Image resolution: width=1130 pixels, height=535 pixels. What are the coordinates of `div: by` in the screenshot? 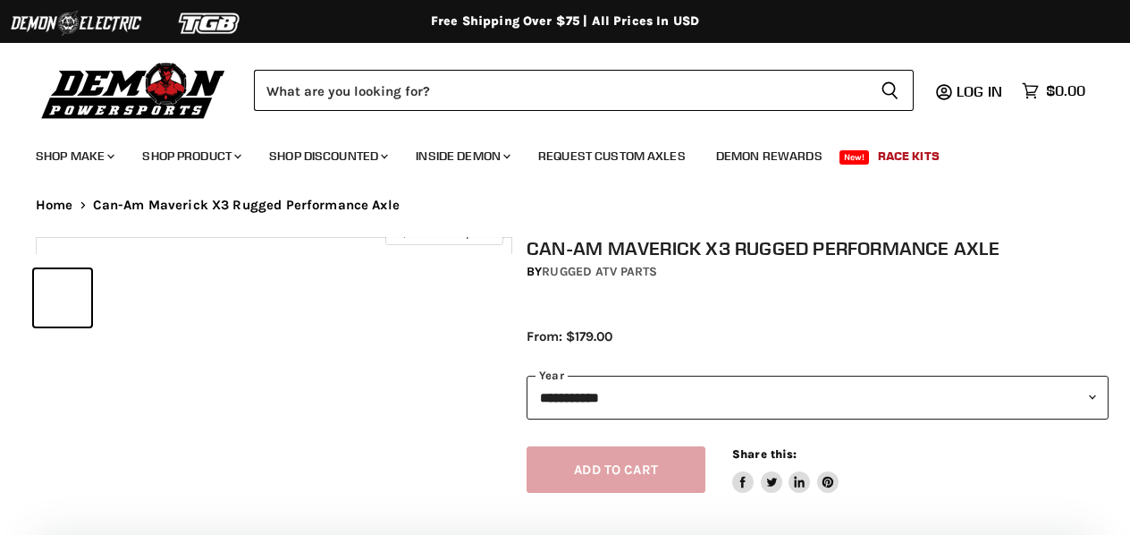 It's located at (817, 272).